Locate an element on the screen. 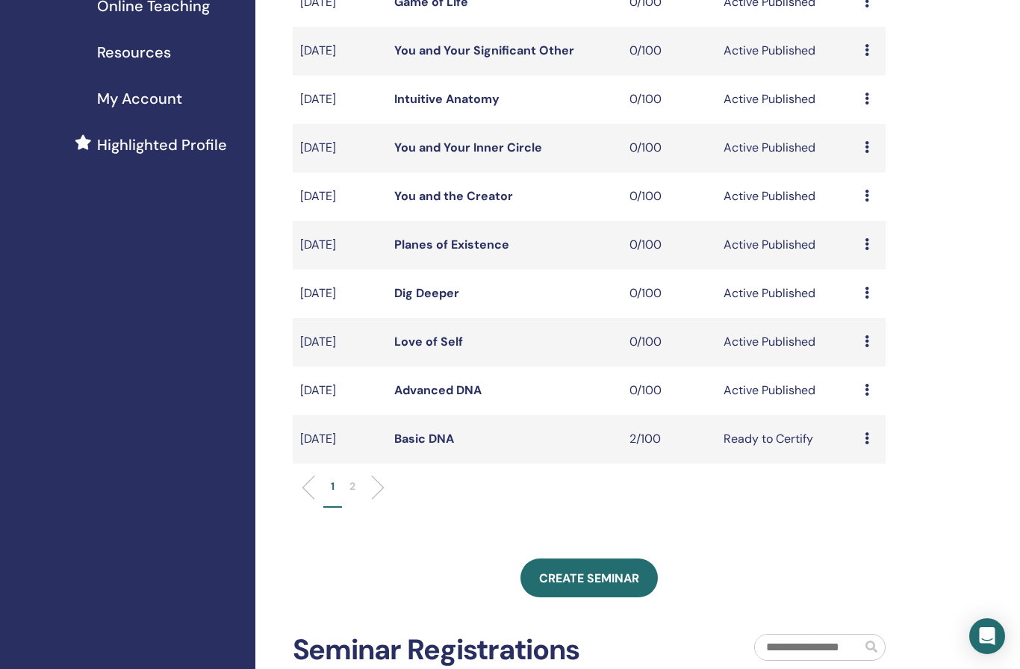 This screenshot has height=669, width=1020. td: 2/100 is located at coordinates (669, 439).